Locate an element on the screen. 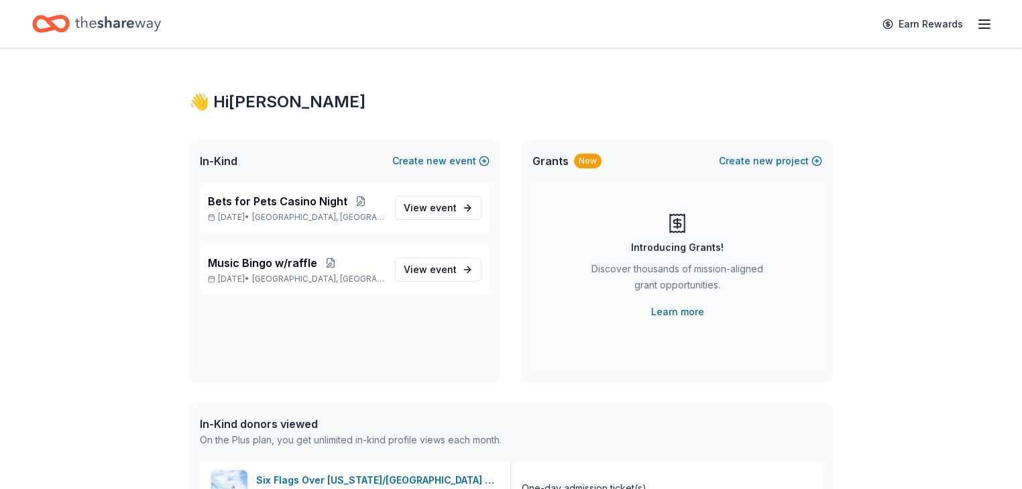  span: Music Bingo w/raffle is located at coordinates (262, 263).